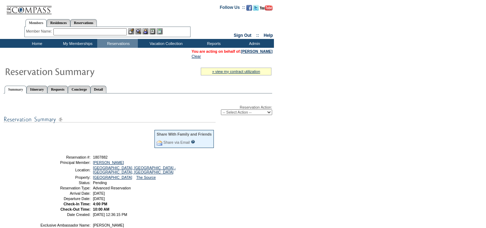  Describe the element at coordinates (256, 8) in the screenshot. I see `img: Follow us on Twitter` at that location.